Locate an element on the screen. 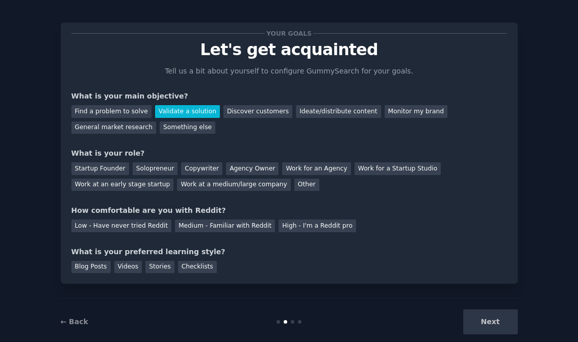  p: Let's get acquainted is located at coordinates (289, 50).